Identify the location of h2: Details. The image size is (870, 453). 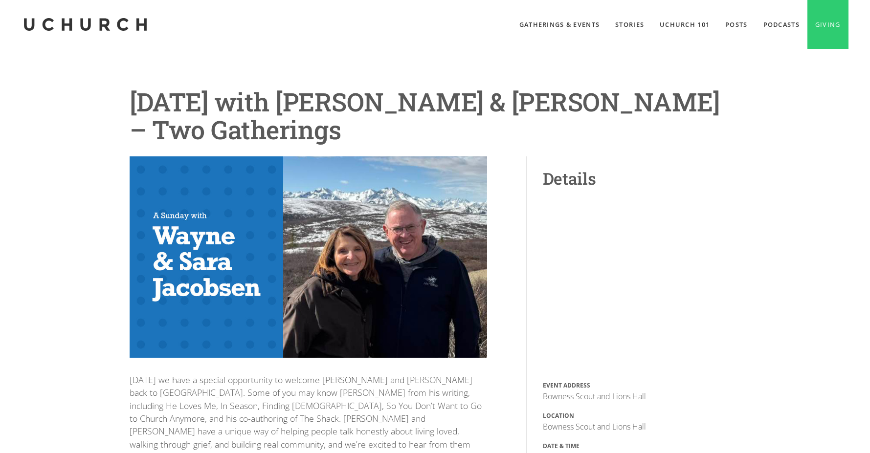
(634, 178).